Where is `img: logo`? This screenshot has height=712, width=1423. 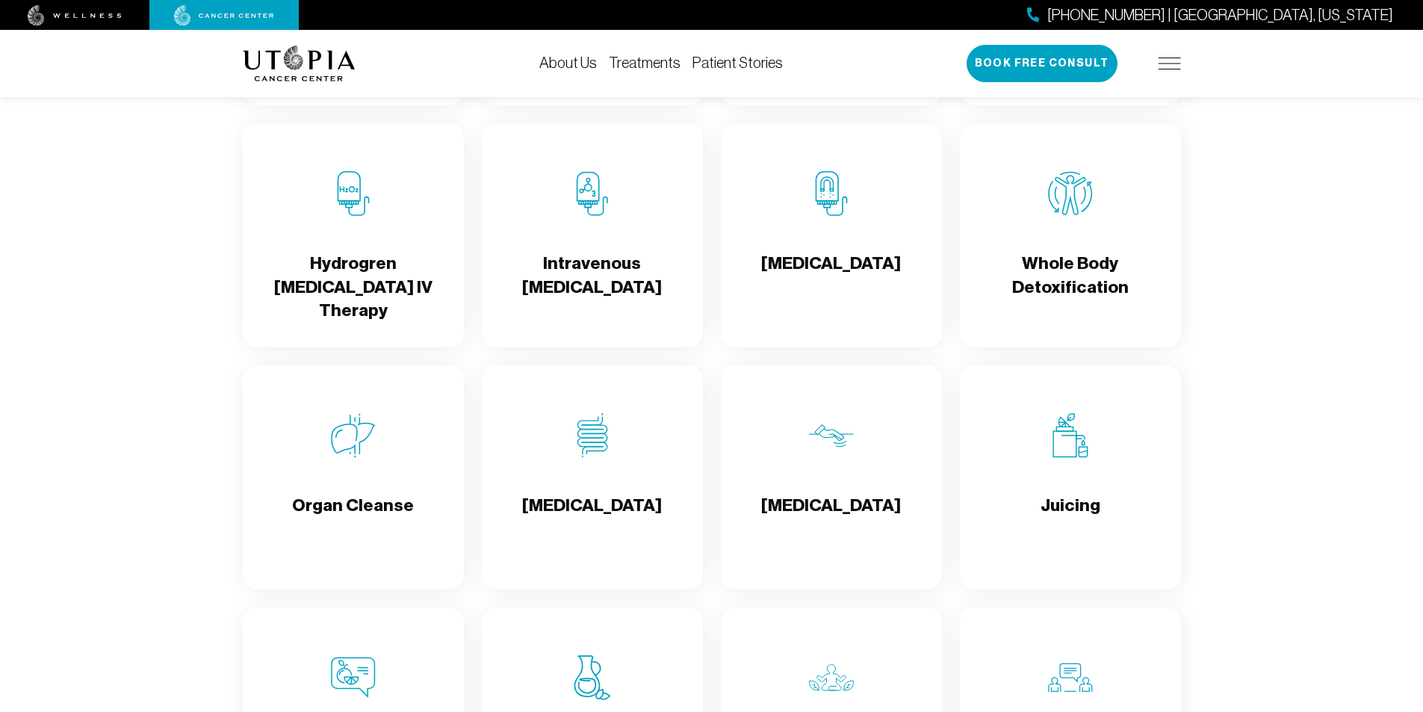 img: logo is located at coordinates (299, 63).